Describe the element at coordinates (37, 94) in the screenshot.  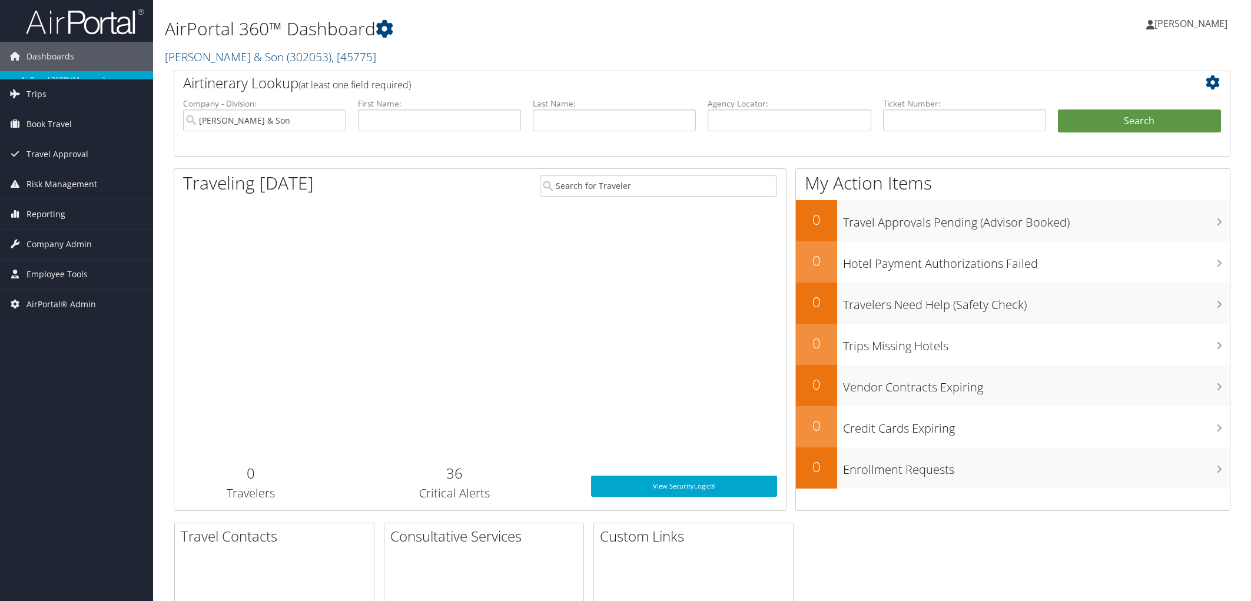
I see `span: Trips` at that location.